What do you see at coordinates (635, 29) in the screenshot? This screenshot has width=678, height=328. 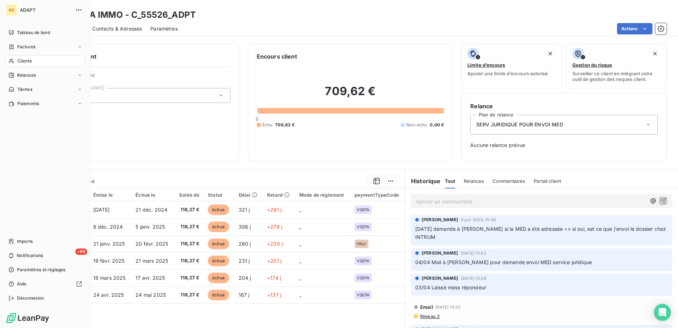 I see `button: Actions` at bounding box center [635, 29].